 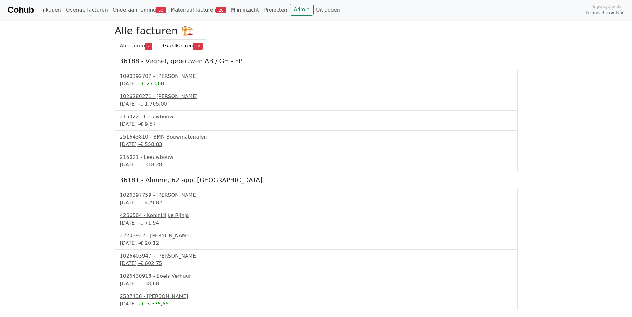 I want to click on a: Goedkeuren26, so click(x=183, y=46).